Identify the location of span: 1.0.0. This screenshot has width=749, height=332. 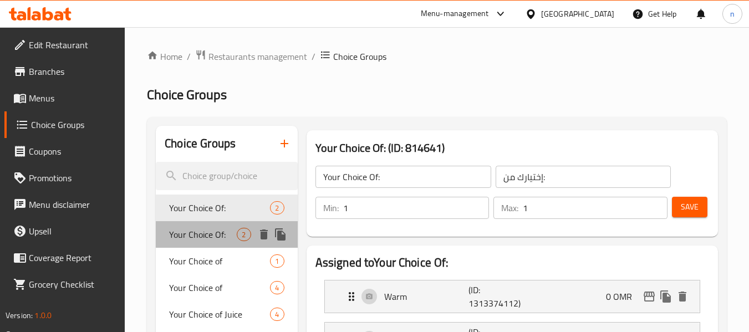
(43, 315).